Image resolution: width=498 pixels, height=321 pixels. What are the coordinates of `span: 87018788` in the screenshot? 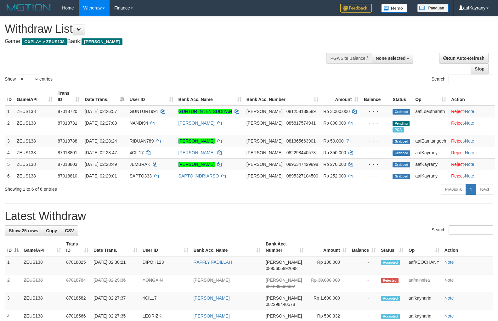 It's located at (67, 141).